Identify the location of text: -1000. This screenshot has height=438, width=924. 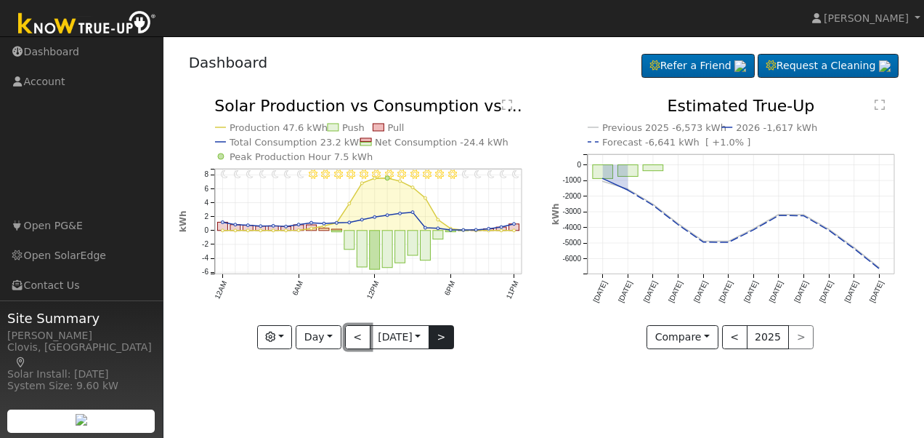
(572, 180).